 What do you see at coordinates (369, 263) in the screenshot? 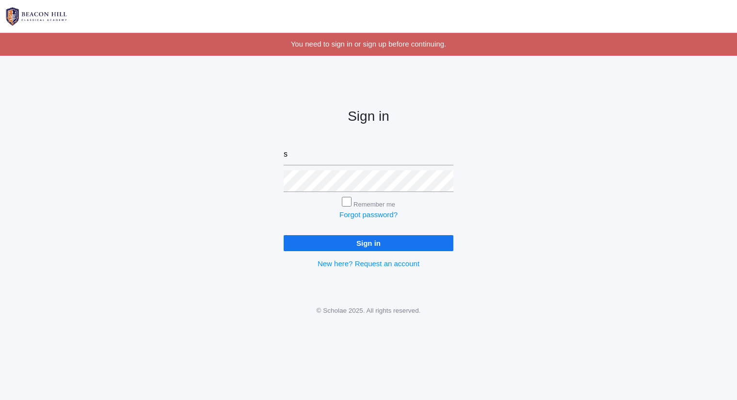
I see `a: New here? Request an account` at bounding box center [369, 263].